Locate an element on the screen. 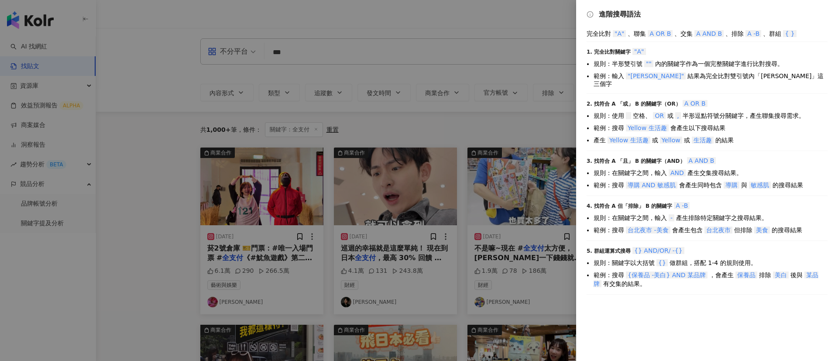  li: 範例：搜尋 會產生以下搜尋結果 is located at coordinates (710, 128).